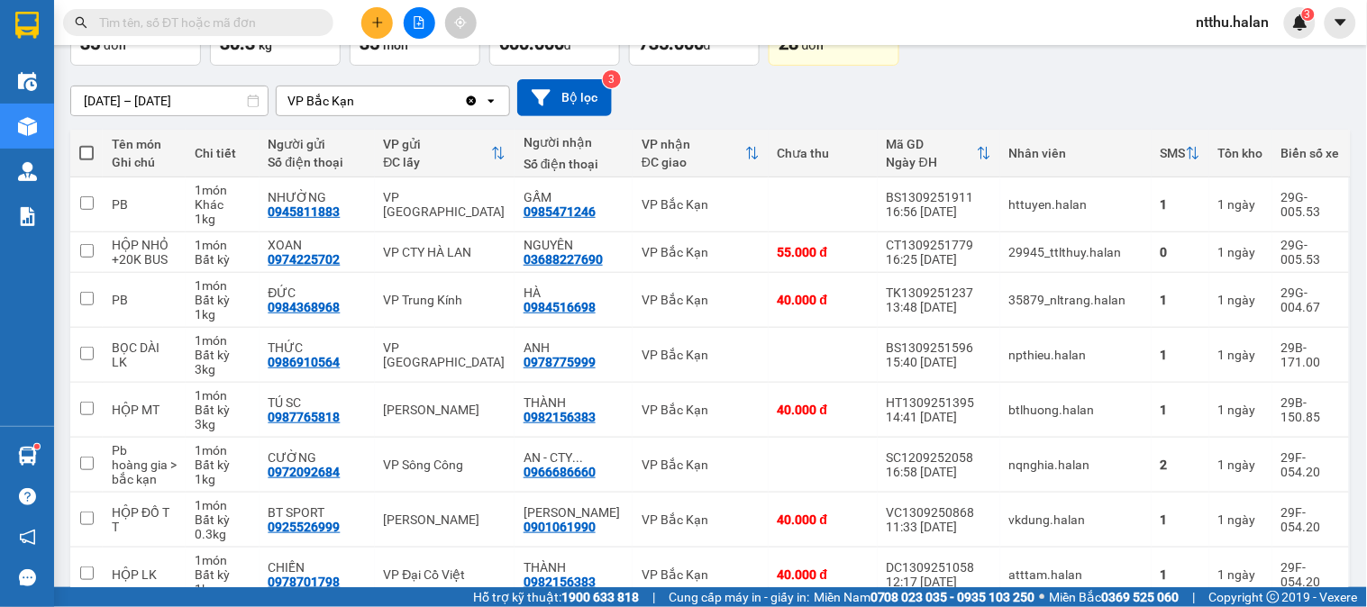 This screenshot has width=1367, height=607. What do you see at coordinates (1076, 153) in the screenshot?
I see `div: Nhân viên` at bounding box center [1076, 153].